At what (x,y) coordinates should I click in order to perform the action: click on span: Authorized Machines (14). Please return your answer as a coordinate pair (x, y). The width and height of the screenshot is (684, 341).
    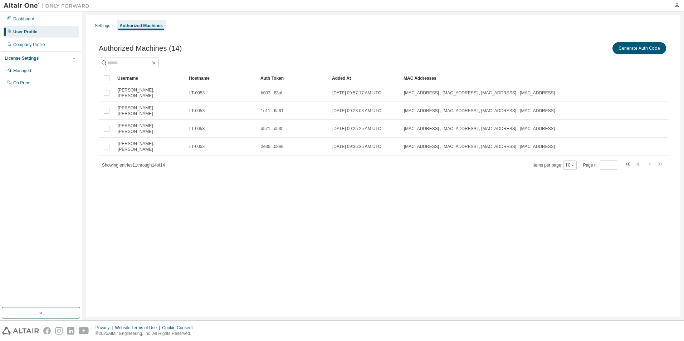
    Looking at the image, I should click on (140, 48).